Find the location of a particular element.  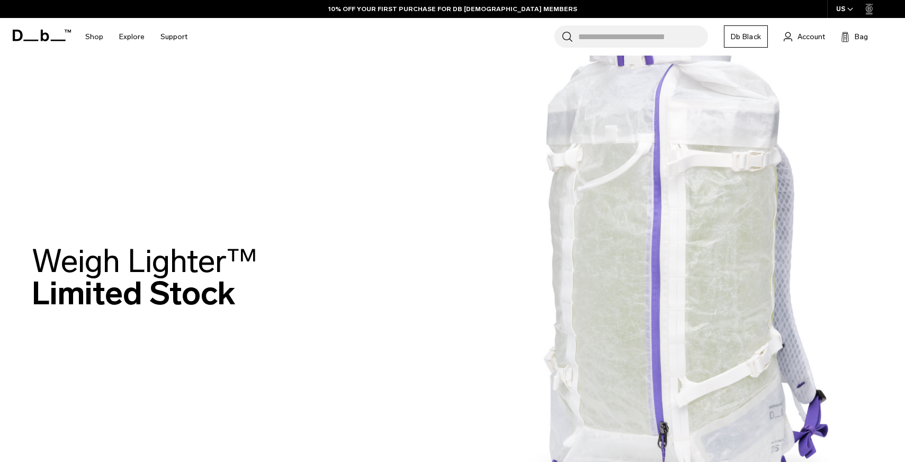

span: Weigh Lighter™ is located at coordinates (145, 261).